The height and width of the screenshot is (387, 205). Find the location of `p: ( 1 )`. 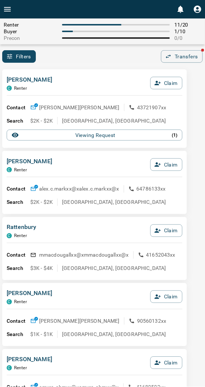

p: ( 1 ) is located at coordinates (175, 135).